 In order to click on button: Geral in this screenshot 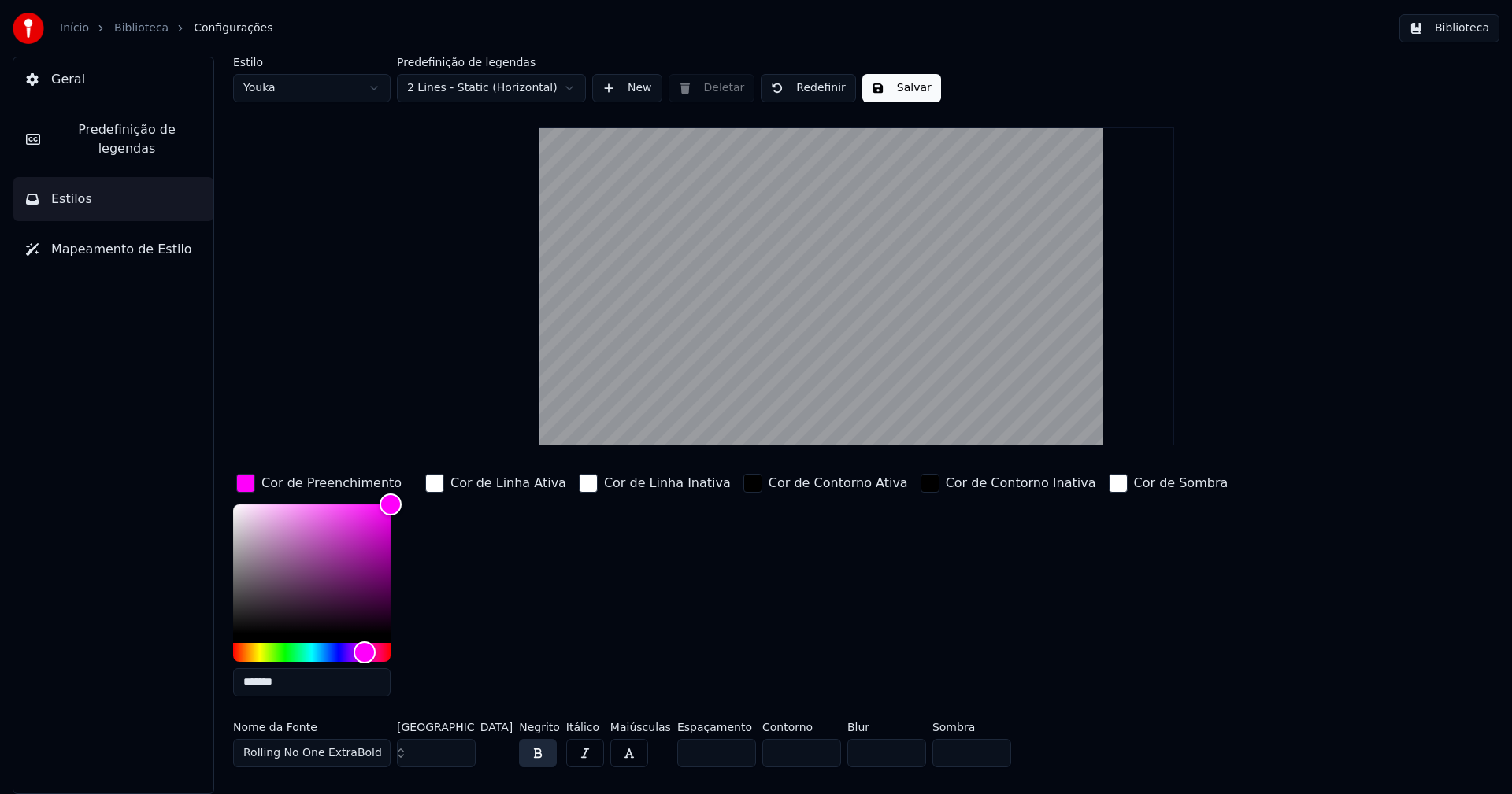, I will do `click(113, 80)`.